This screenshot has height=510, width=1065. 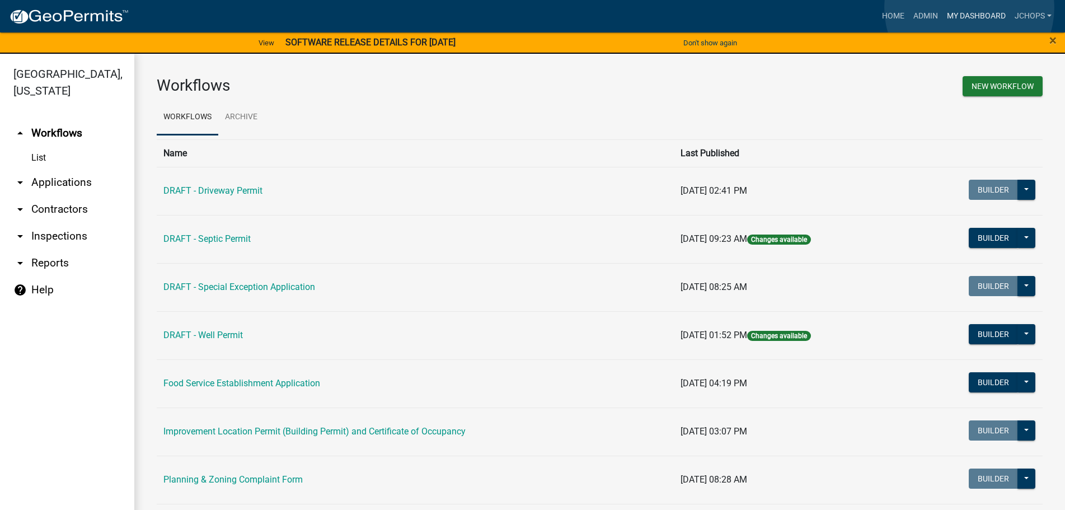 I want to click on th: Name, so click(x=415, y=153).